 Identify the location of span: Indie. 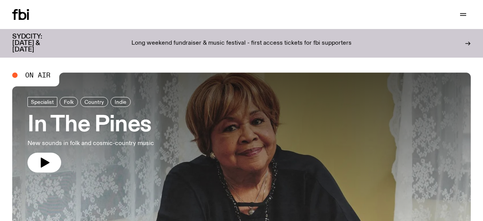
(120, 102).